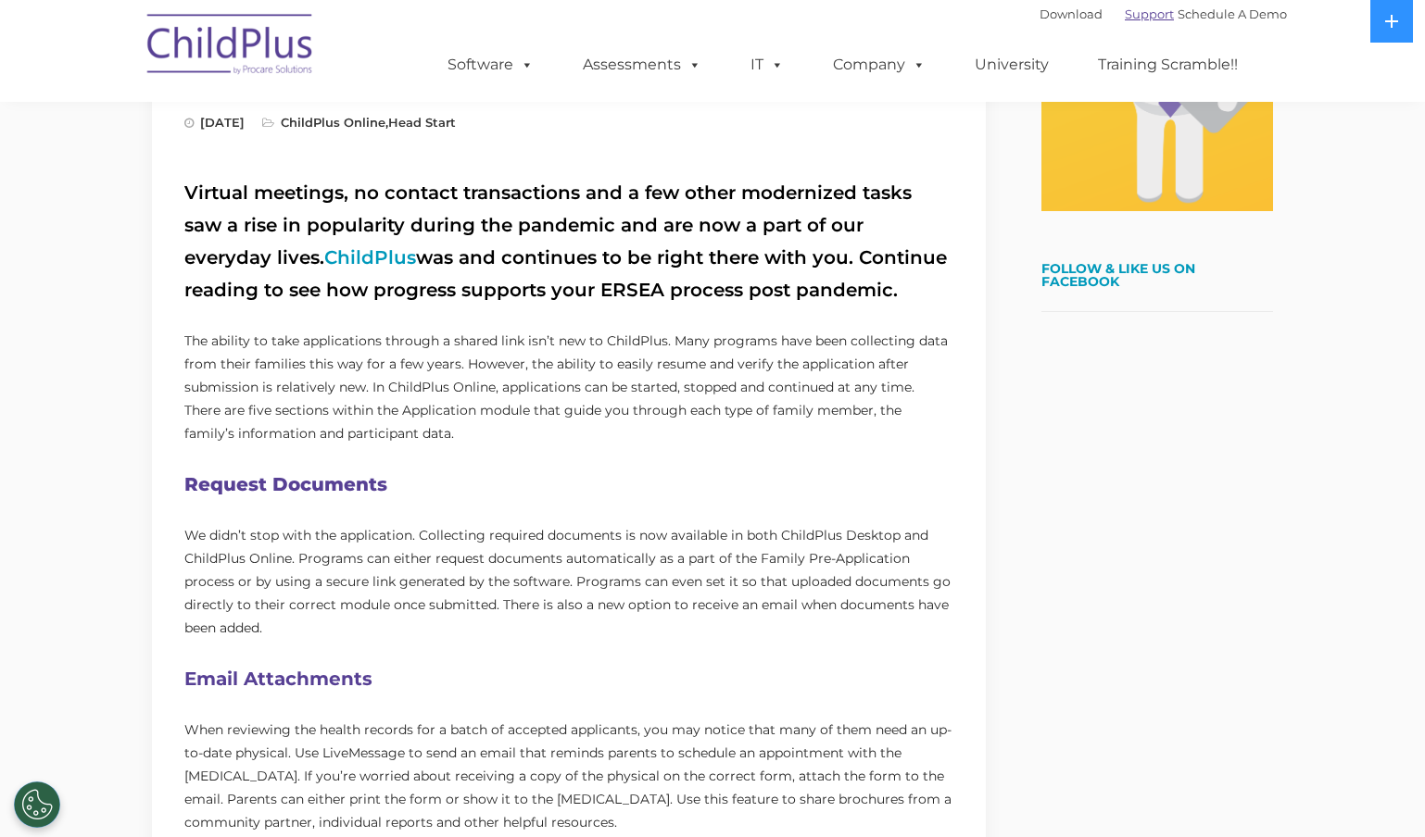 This screenshot has height=837, width=1425. I want to click on a: Download, so click(1071, 14).